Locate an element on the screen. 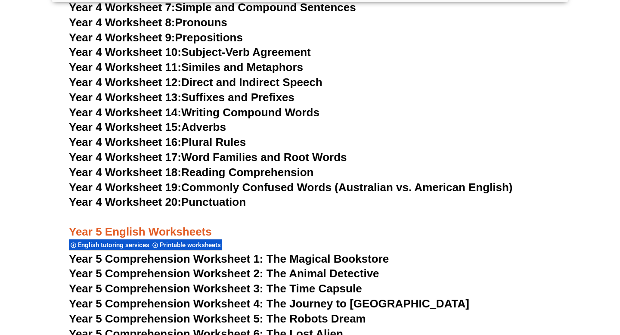 This screenshot has width=620, height=335. a: Year 5 Comprehension Worksheet 2: The Animal Detective is located at coordinates (224, 273).